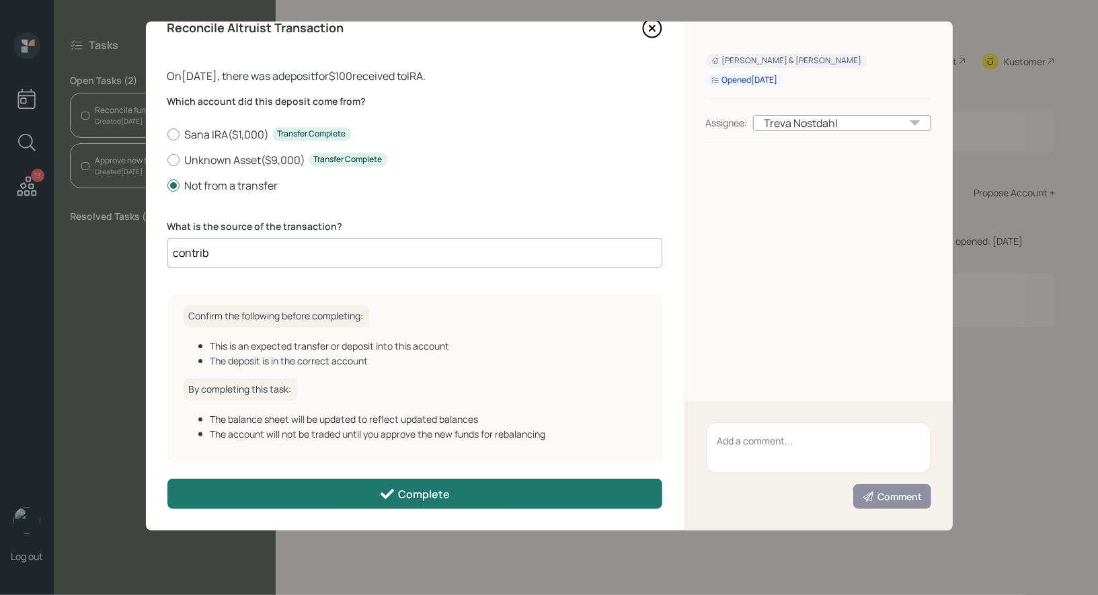 Image resolution: width=1098 pixels, height=595 pixels. I want to click on div: The account will not be traded until you approve the new funds for rebalancing, so click(428, 434).